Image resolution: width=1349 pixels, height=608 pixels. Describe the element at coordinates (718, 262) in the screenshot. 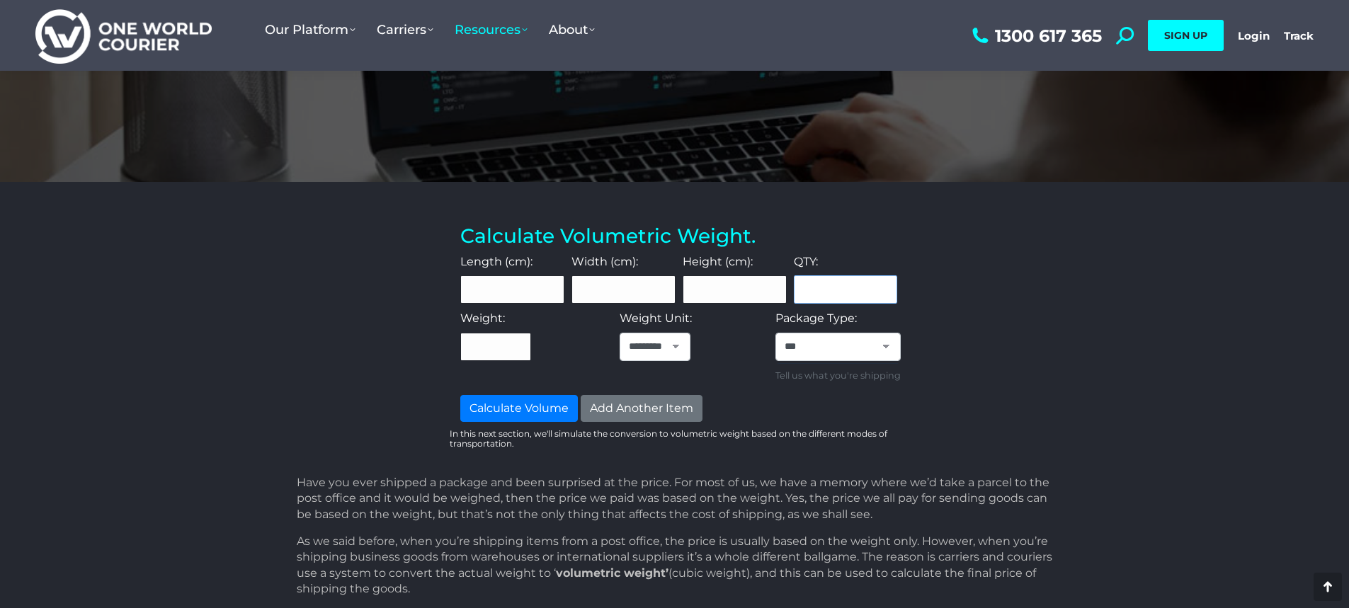

I see `label: Height (cm):` at that location.